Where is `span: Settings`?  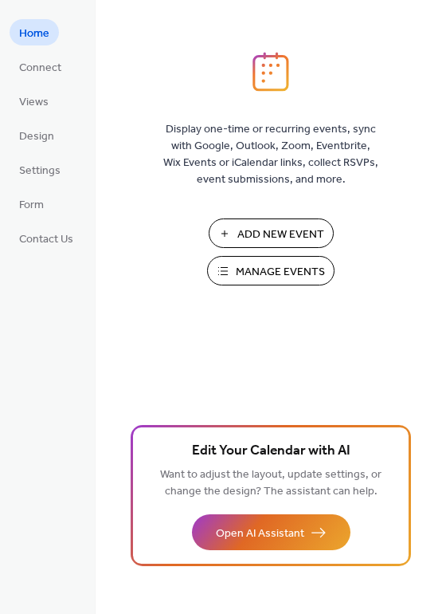 span: Settings is located at coordinates (40, 171).